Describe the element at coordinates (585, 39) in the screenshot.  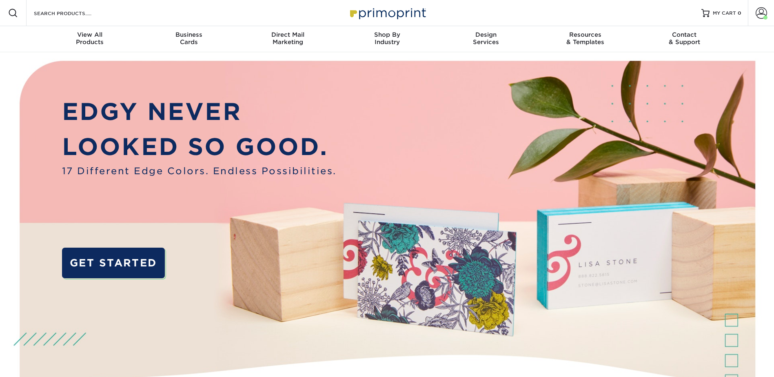
I see `a: Resources& Templates` at that location.